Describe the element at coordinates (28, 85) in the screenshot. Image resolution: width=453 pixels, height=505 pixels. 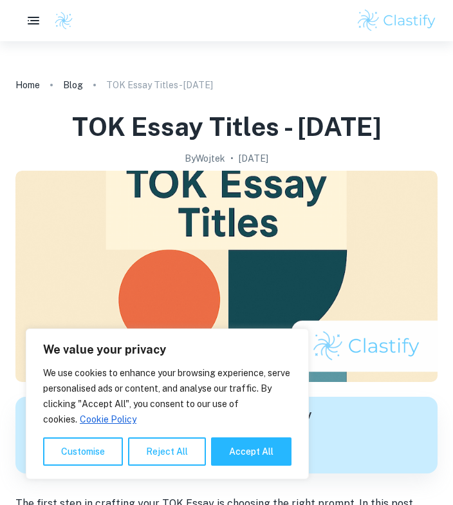
I see `a: Home` at that location.